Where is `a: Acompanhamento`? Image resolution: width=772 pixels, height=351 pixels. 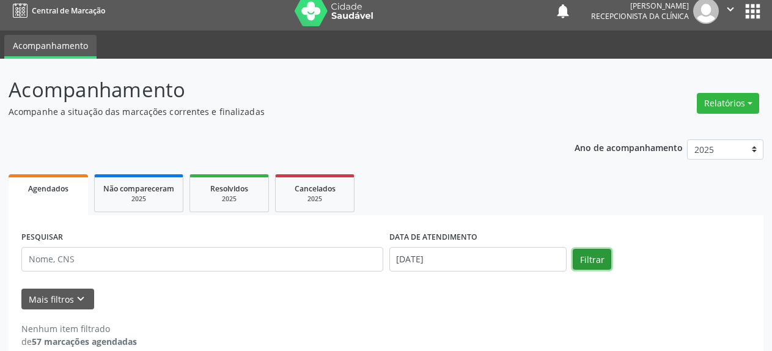 a: Acompanhamento is located at coordinates (50, 46).